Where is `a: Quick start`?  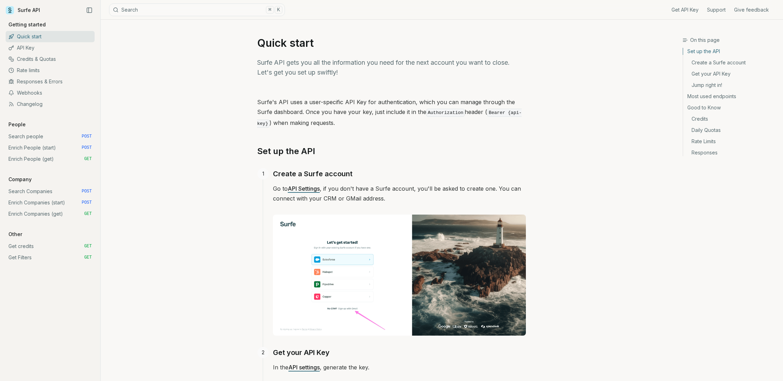 a: Quick start is located at coordinates (50, 37).